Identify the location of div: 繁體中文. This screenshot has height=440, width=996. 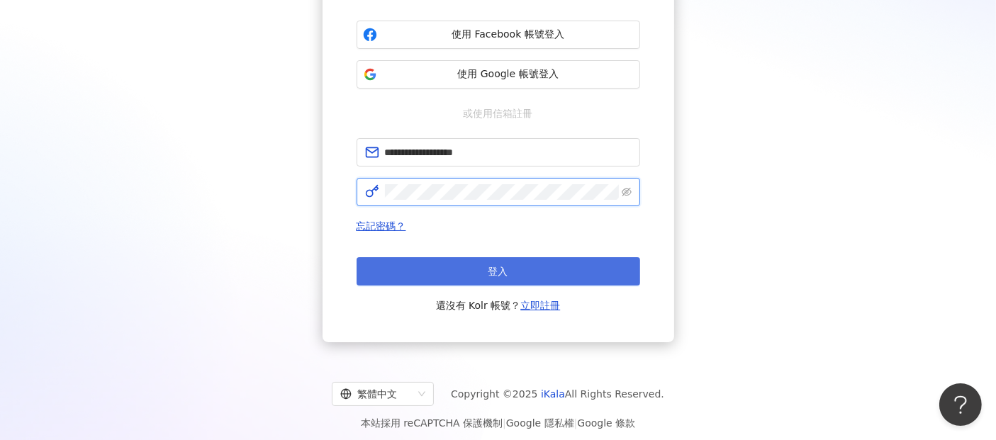
(376, 394).